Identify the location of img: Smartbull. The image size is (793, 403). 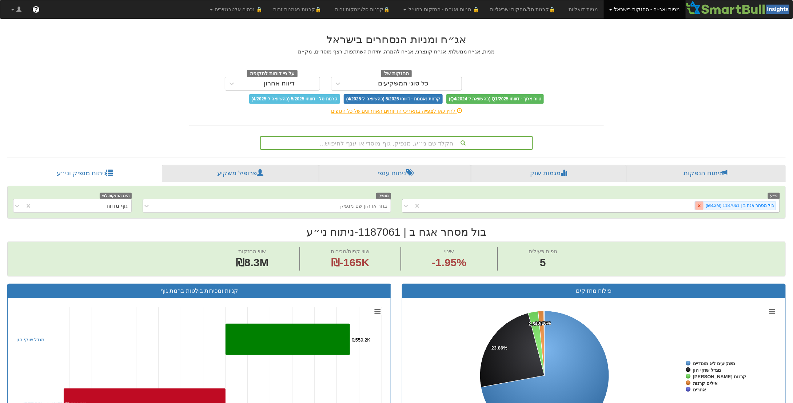
(739, 8).